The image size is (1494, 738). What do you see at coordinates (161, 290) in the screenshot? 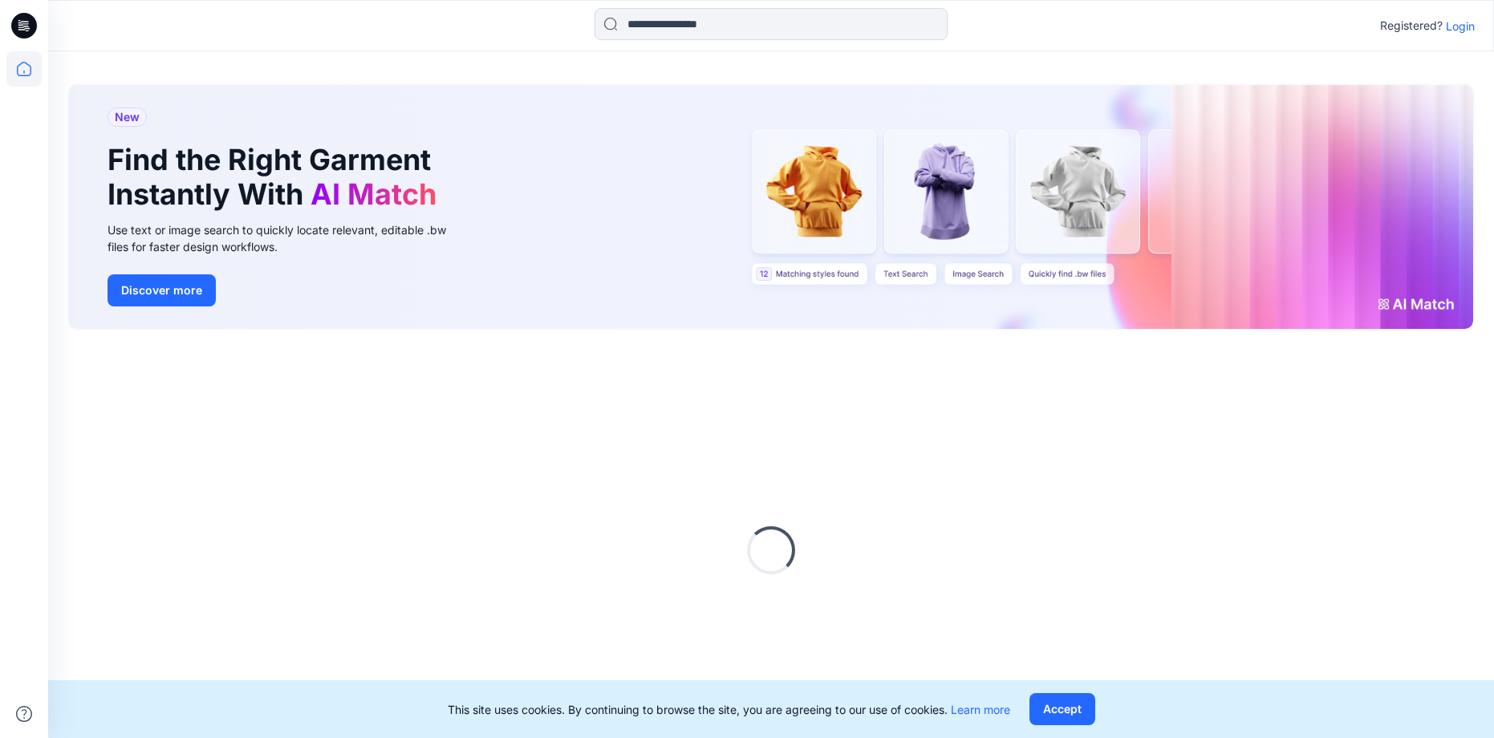
I see `button: Discover more` at bounding box center [161, 290].